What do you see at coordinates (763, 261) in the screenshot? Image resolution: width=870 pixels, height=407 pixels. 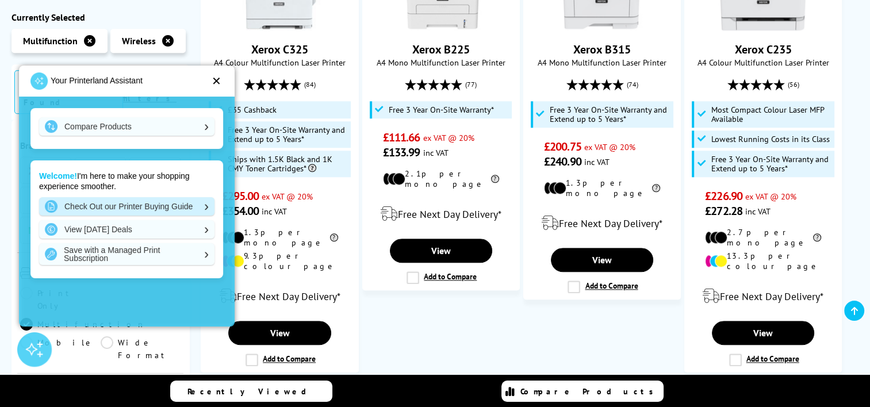 I see `li: 13.3p per colour page` at bounding box center [763, 261].